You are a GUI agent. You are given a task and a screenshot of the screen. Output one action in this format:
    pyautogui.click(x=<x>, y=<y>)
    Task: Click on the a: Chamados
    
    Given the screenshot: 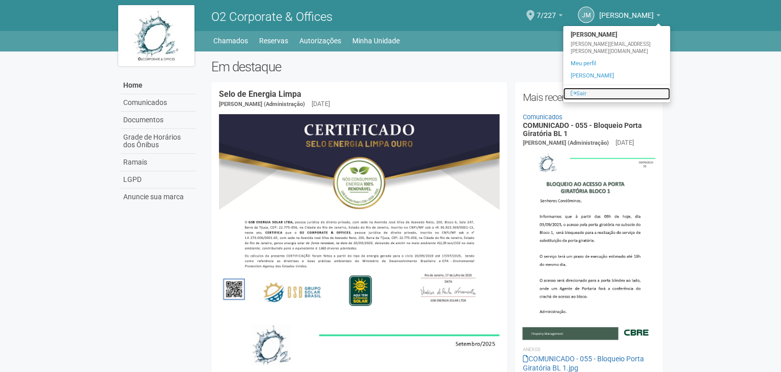 What is the action you would take?
    pyautogui.click(x=231, y=41)
    